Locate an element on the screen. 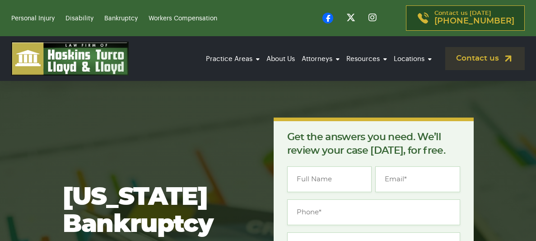  img: logo is located at coordinates (70, 58).